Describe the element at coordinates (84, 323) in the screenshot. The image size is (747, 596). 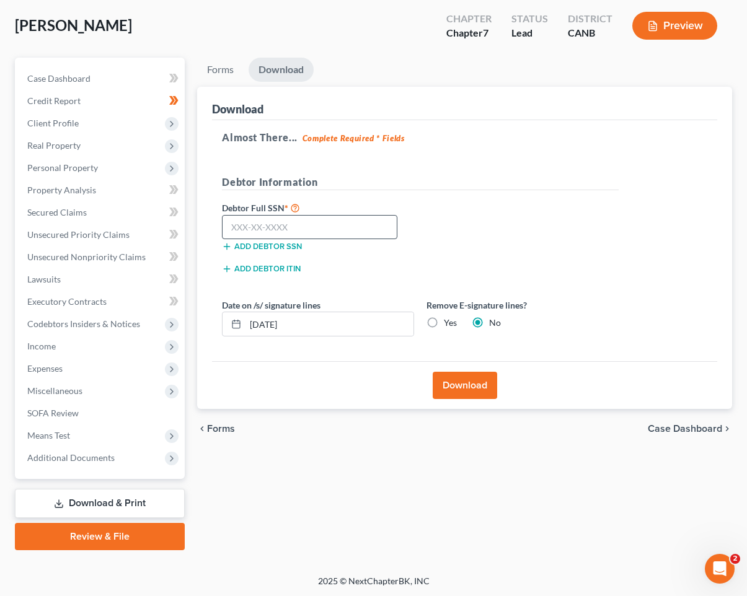
I see `span: Codebtors Insiders & Notices` at that location.